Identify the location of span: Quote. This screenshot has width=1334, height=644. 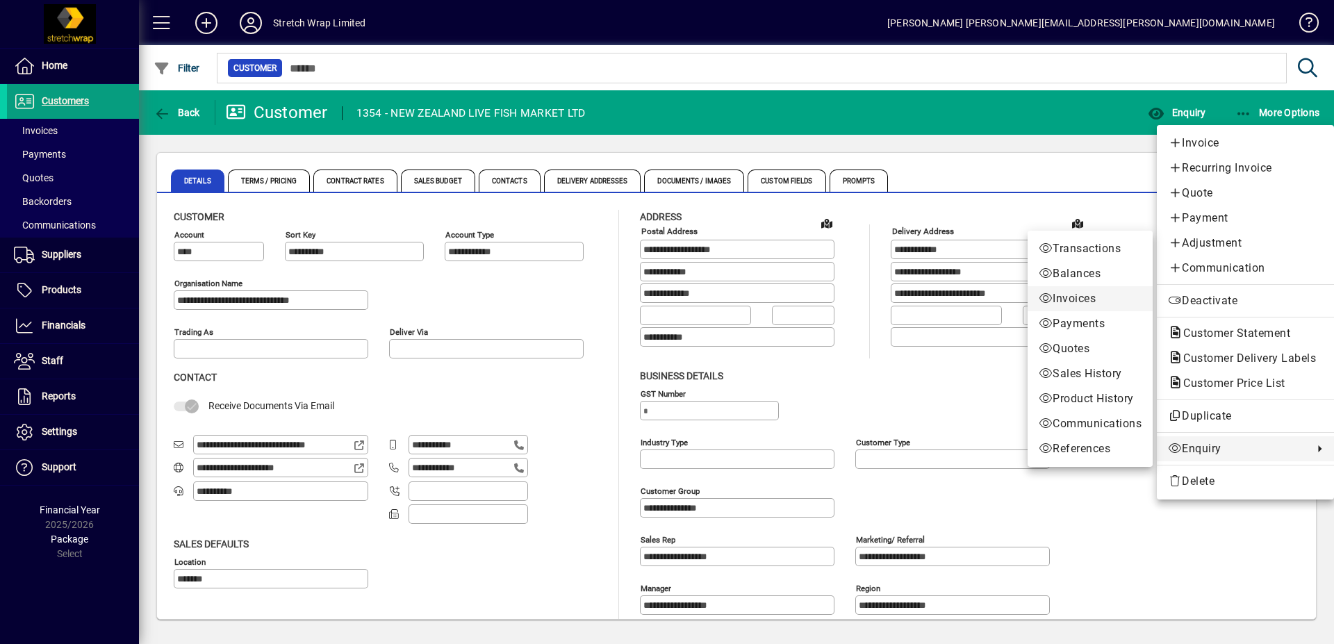
(1245, 193).